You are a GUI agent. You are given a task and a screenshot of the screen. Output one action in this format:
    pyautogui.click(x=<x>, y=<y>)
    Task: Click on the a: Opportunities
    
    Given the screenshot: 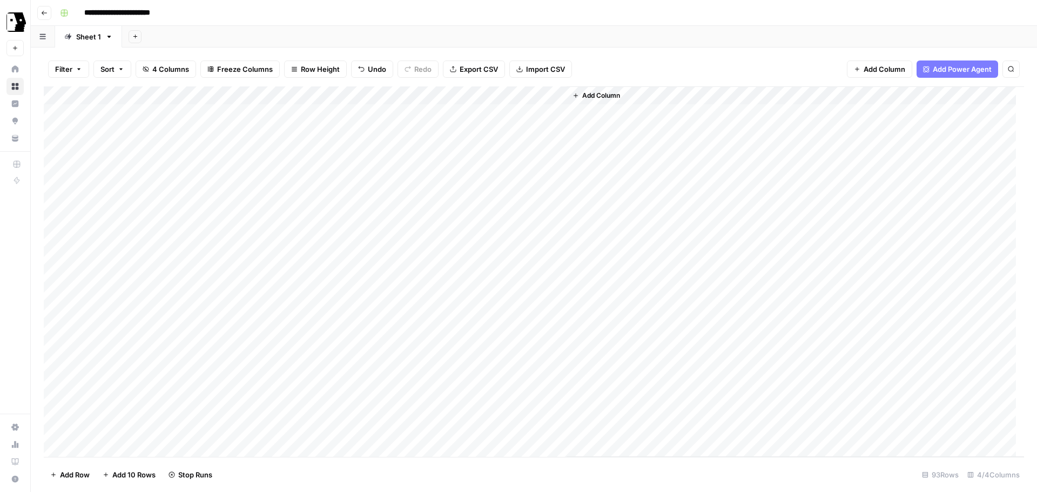 What is the action you would take?
    pyautogui.click(x=15, y=121)
    